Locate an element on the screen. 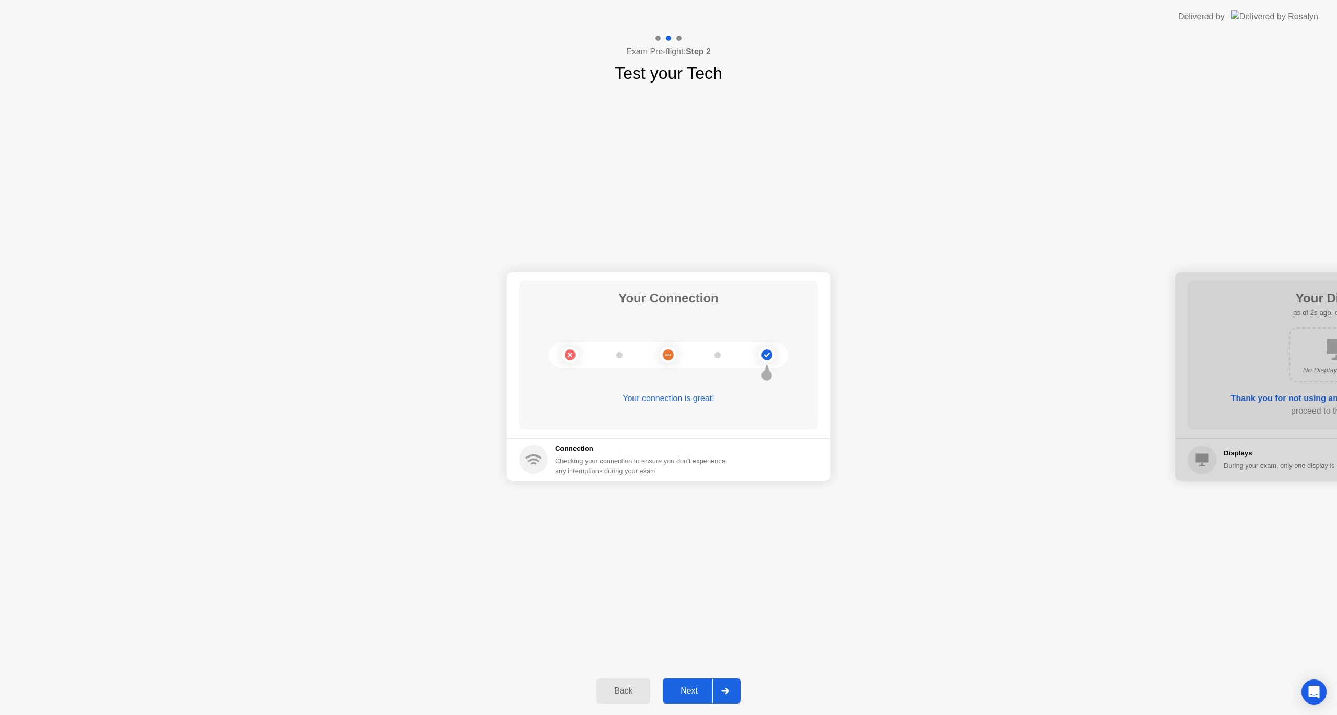 This screenshot has width=1337, height=715. div: Open Intercom Messenger is located at coordinates (1314, 692).